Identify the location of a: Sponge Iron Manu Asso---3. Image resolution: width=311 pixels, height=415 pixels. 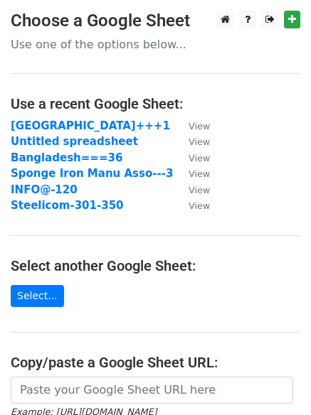
(92, 174).